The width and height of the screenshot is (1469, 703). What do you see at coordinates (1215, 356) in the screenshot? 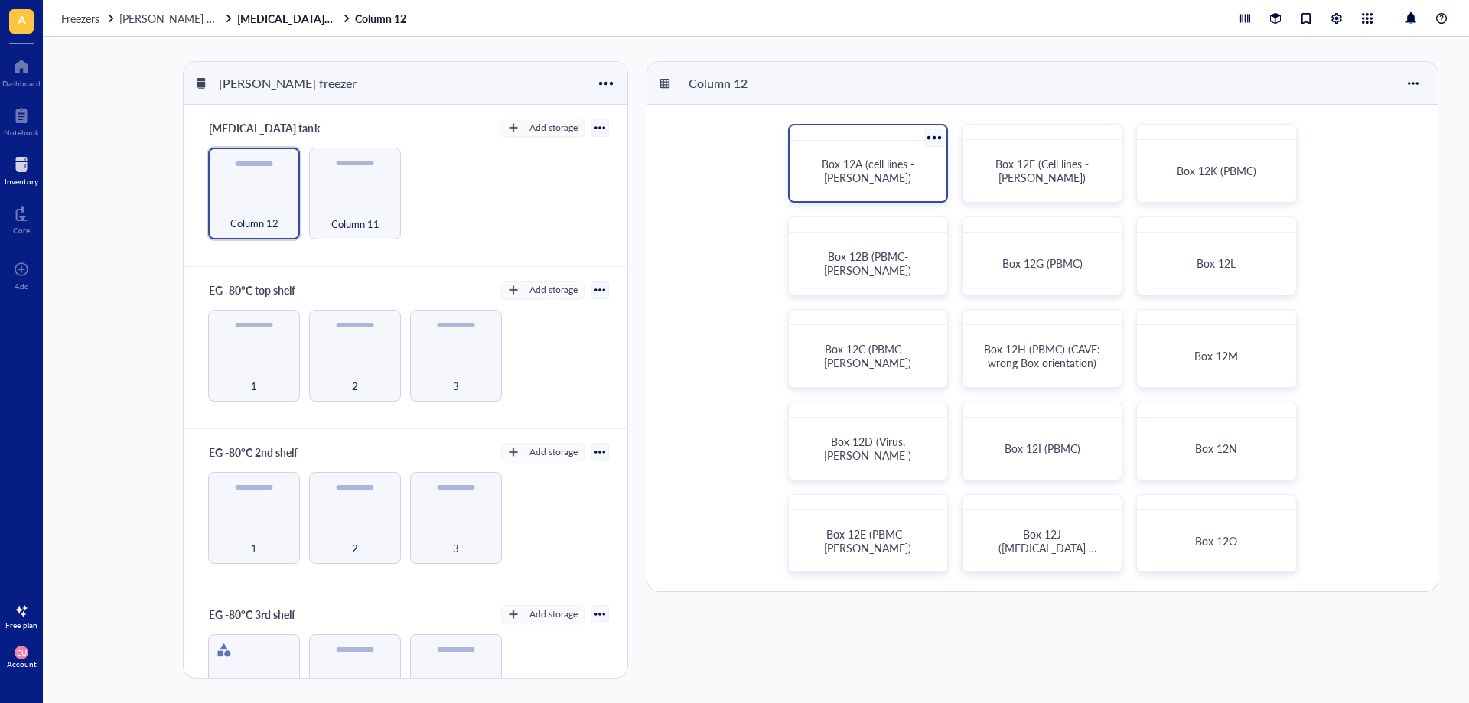
I see `span: Box 12M` at bounding box center [1215, 356].